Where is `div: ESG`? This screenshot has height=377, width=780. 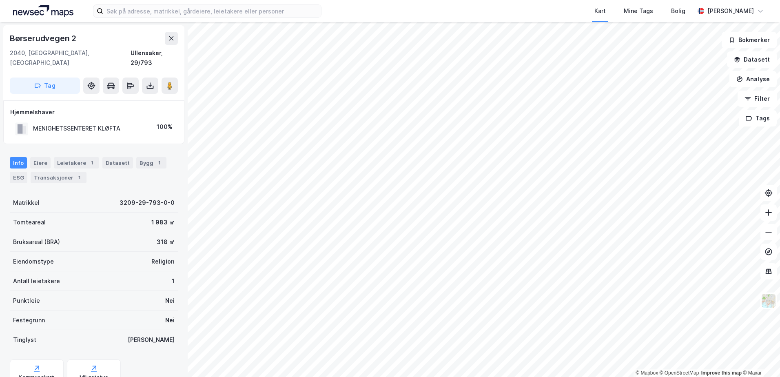 div: ESG is located at coordinates (18, 177).